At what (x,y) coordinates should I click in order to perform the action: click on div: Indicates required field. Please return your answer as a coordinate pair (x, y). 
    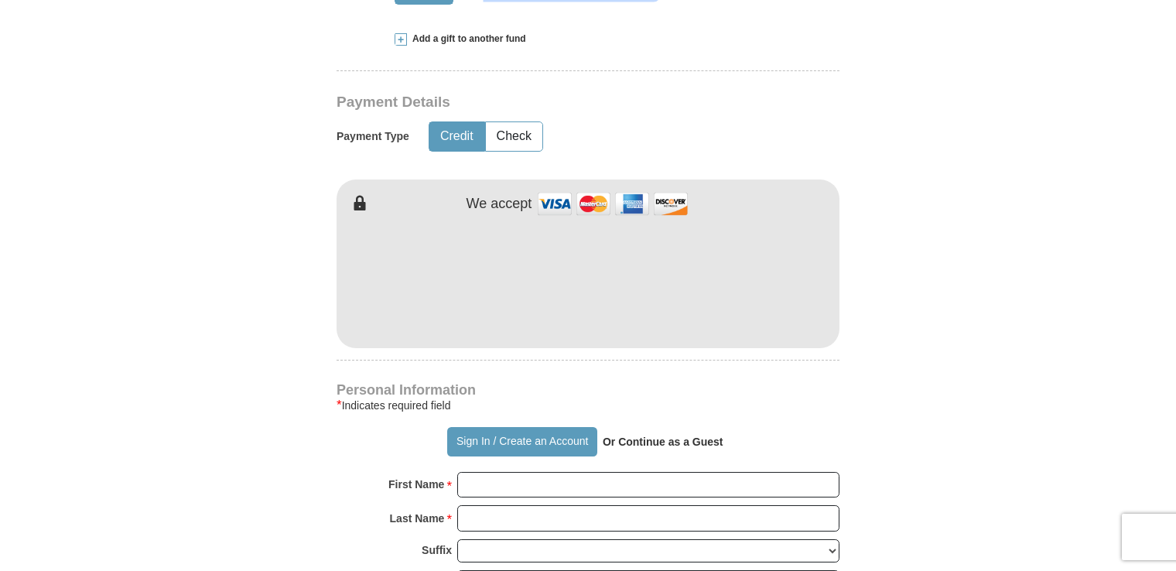
    Looking at the image, I should click on (588, 405).